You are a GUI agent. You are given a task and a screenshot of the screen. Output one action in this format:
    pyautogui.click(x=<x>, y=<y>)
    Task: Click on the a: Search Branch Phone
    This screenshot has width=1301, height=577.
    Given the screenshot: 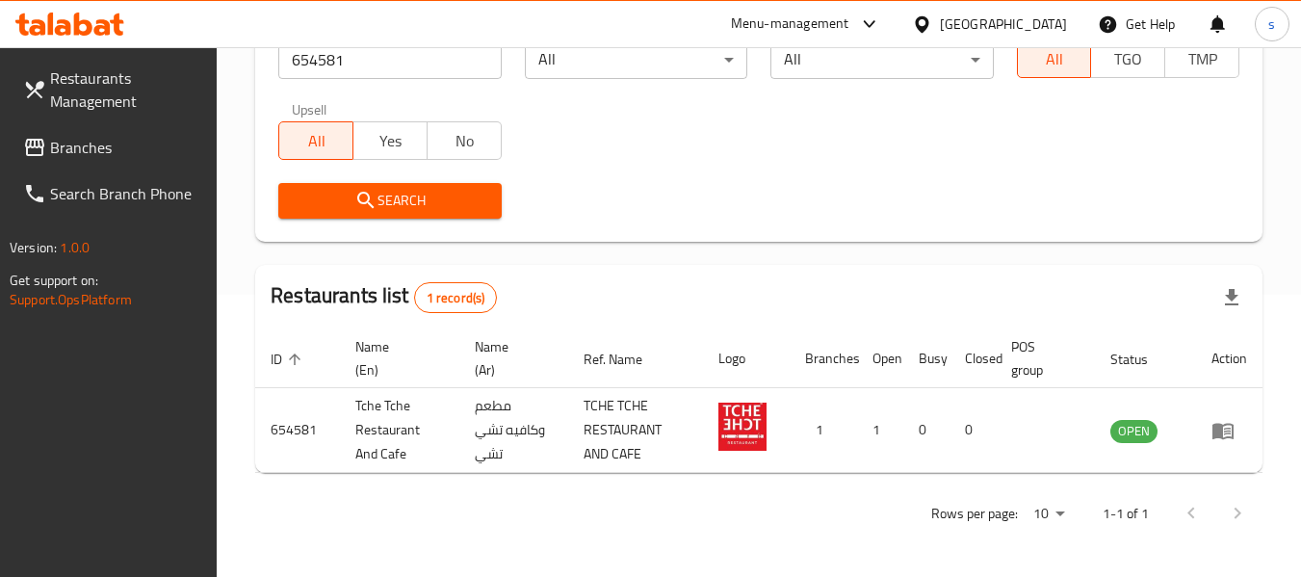 What is the action you would take?
    pyautogui.click(x=113, y=194)
    